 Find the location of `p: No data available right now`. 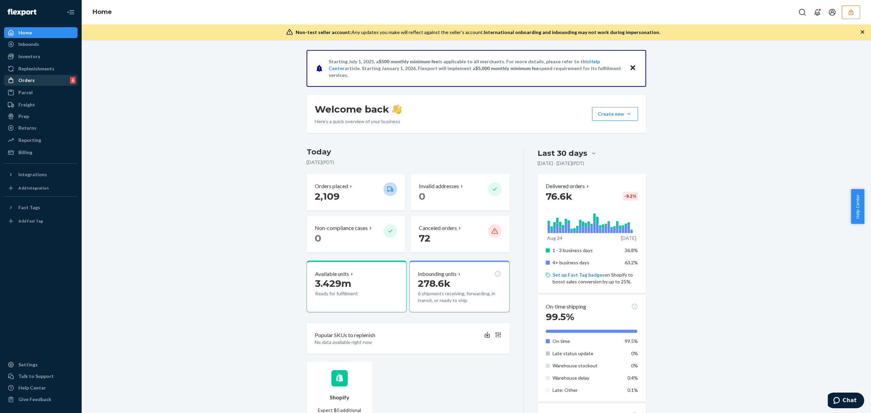

p: No data available right now is located at coordinates (408, 342).